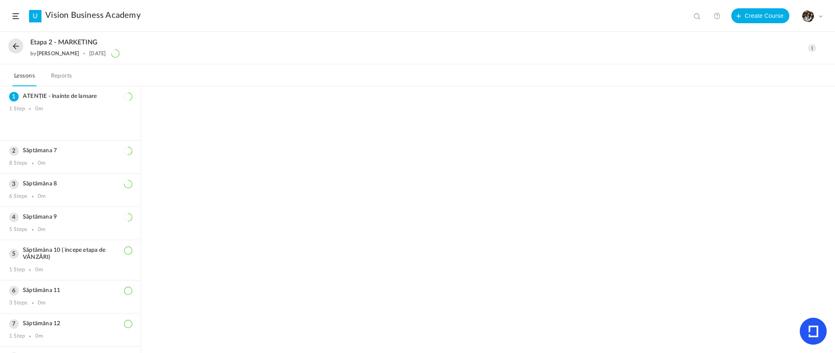 The image size is (835, 353). I want to click on div: by, so click(55, 54).